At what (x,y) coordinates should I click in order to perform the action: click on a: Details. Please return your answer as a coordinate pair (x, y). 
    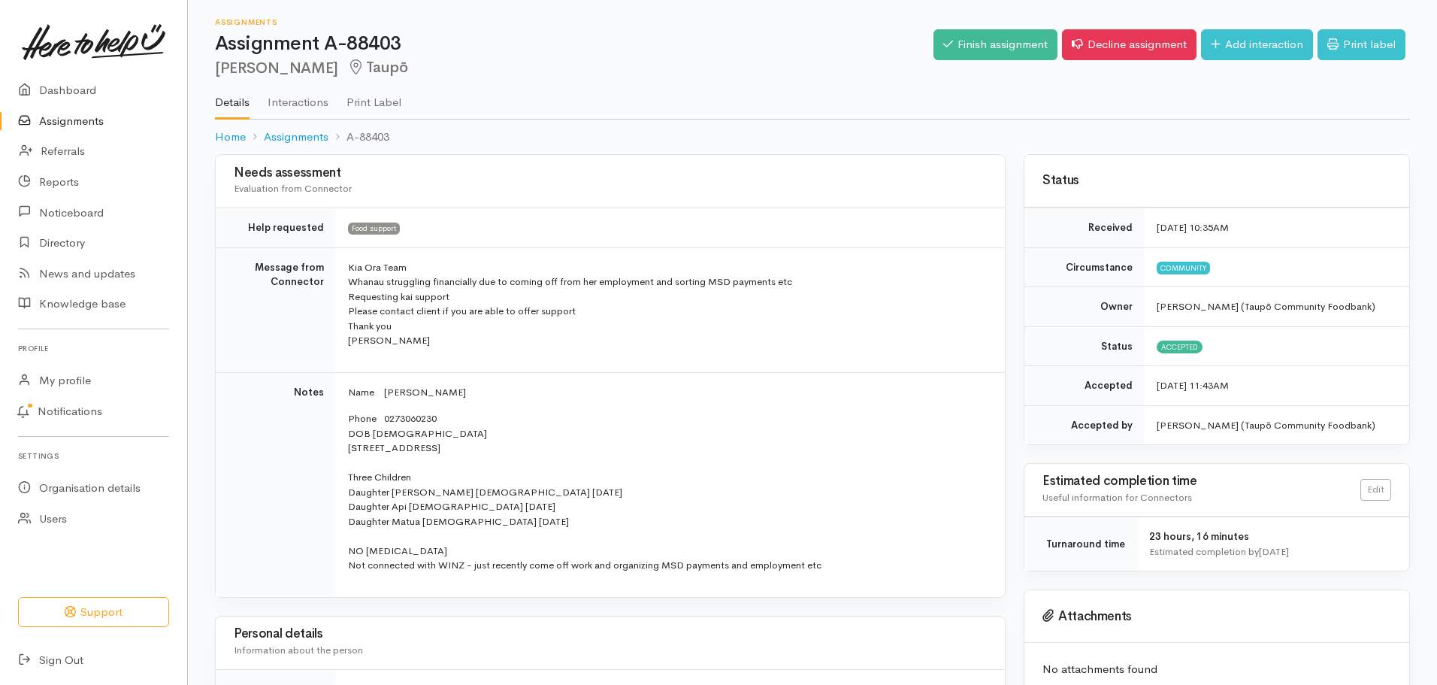
    Looking at the image, I should click on (232, 98).